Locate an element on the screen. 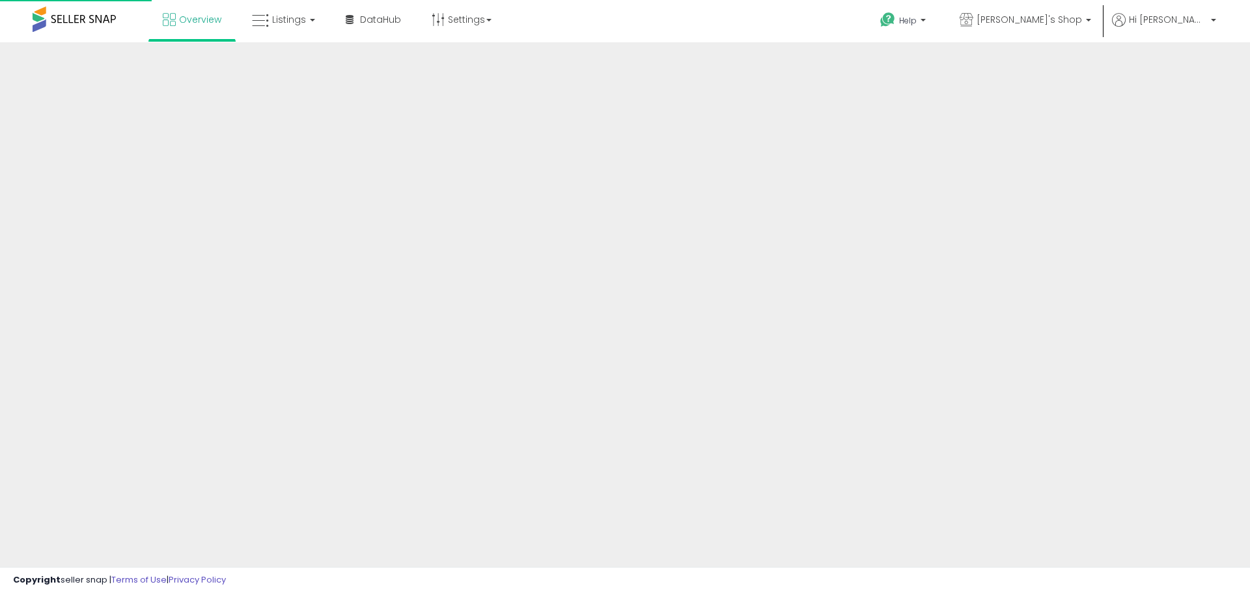 This screenshot has height=593, width=1250. span: Listings is located at coordinates (289, 20).